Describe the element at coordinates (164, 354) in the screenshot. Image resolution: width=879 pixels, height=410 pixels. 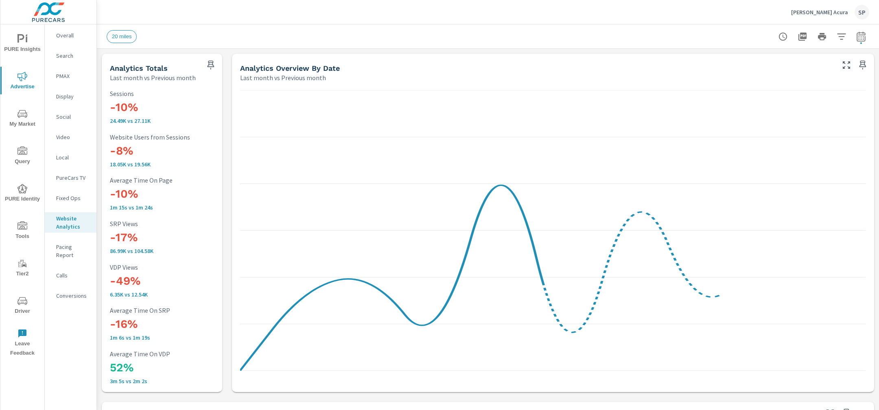
I see `p: Average Time On VDP` at that location.